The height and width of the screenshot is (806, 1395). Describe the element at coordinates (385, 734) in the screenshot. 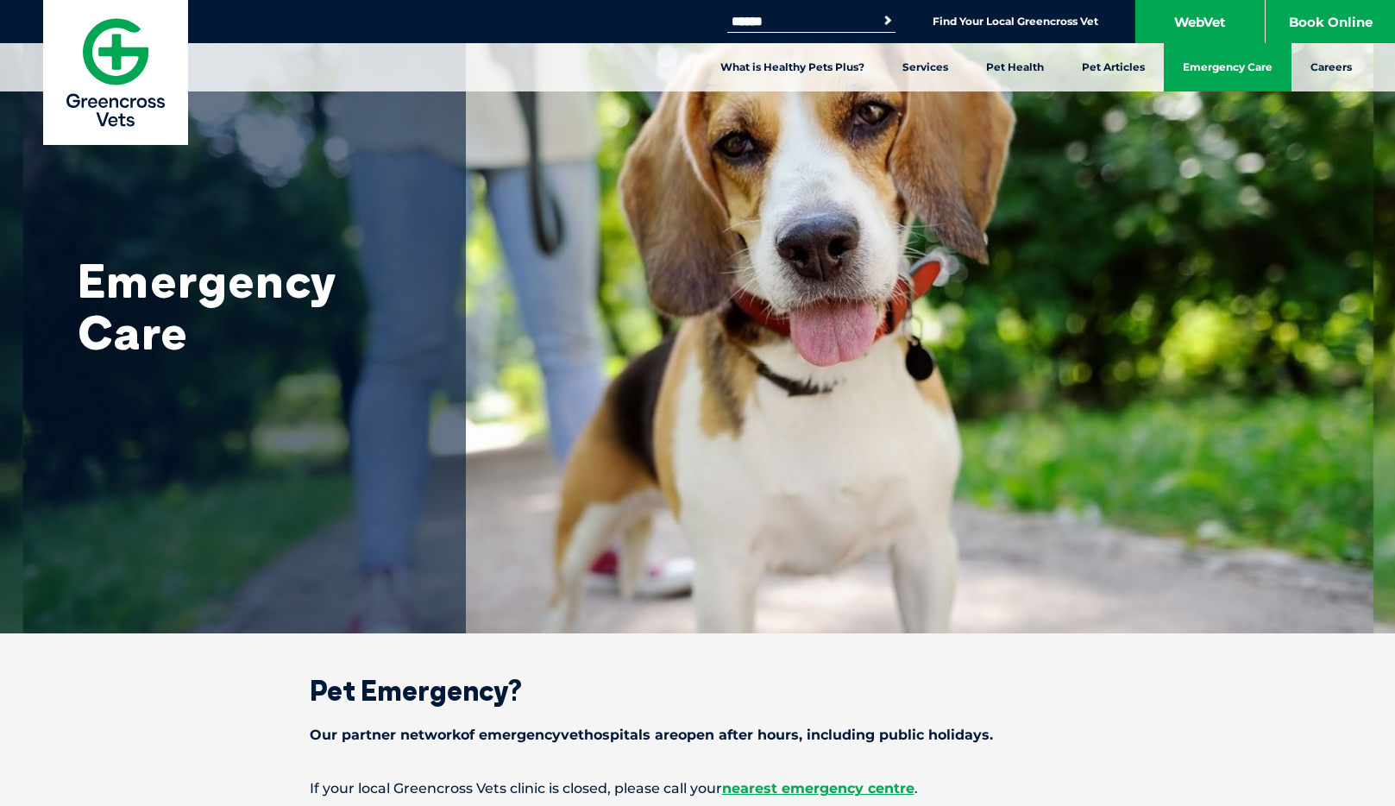

I see `span: Our partner network` at that location.